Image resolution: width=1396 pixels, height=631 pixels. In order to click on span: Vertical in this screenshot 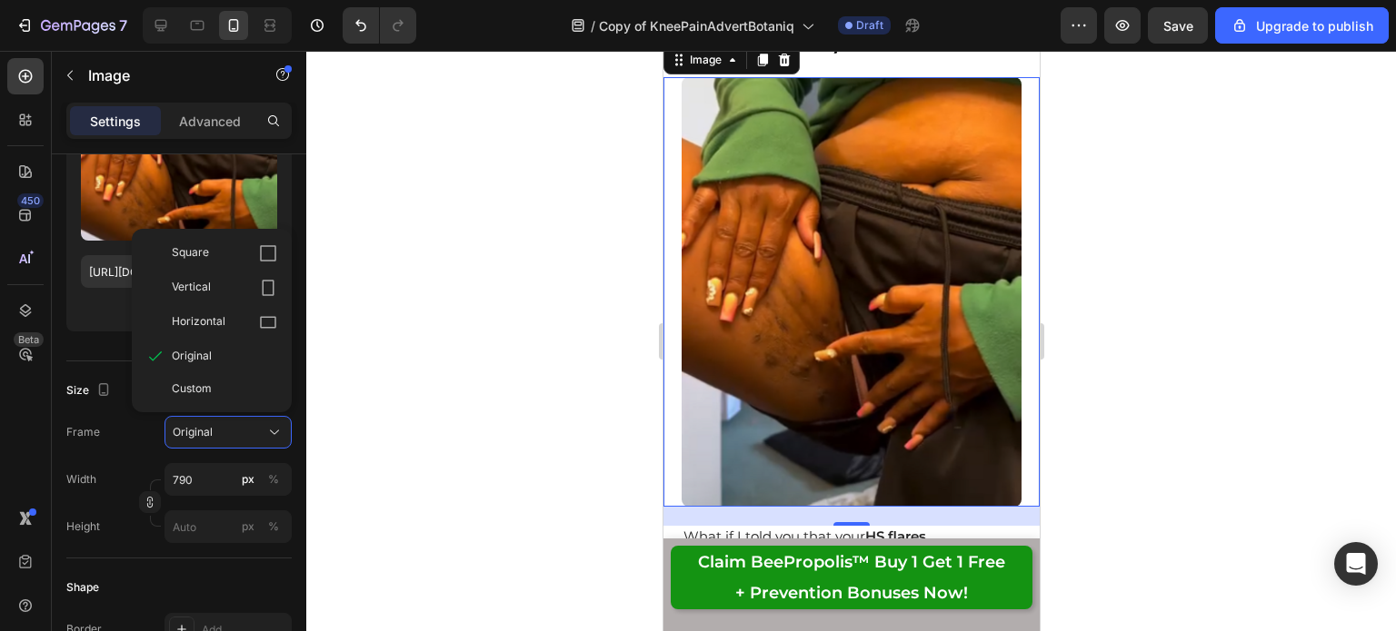, I will do `click(191, 288)`.